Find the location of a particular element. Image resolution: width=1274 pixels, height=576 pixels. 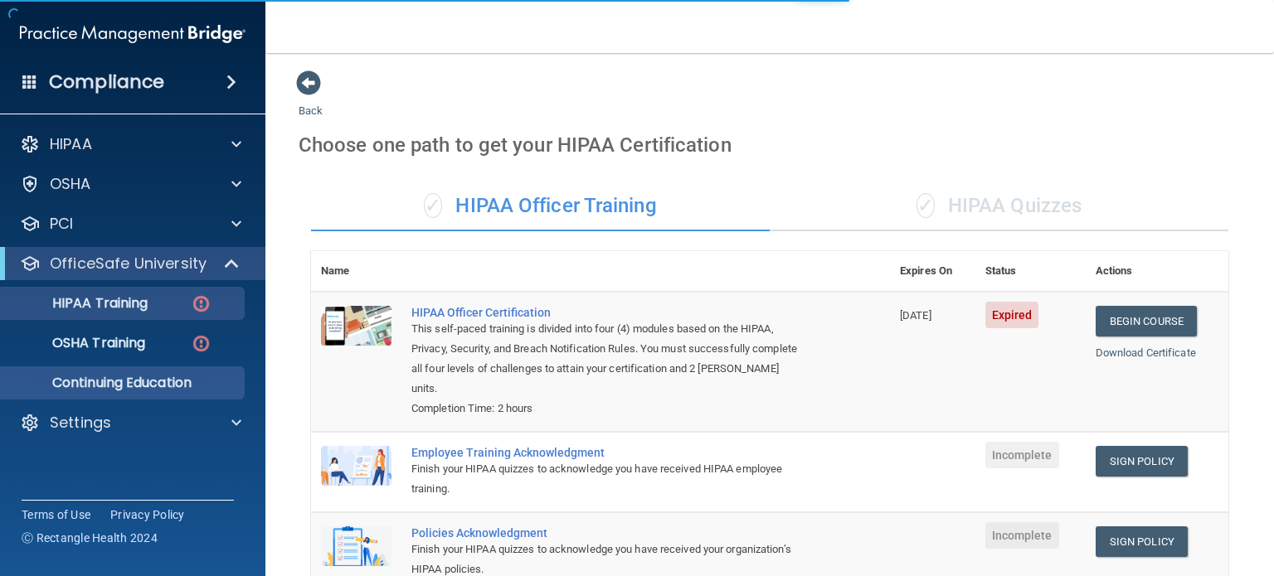

img: PMB logo is located at coordinates (133, 34).